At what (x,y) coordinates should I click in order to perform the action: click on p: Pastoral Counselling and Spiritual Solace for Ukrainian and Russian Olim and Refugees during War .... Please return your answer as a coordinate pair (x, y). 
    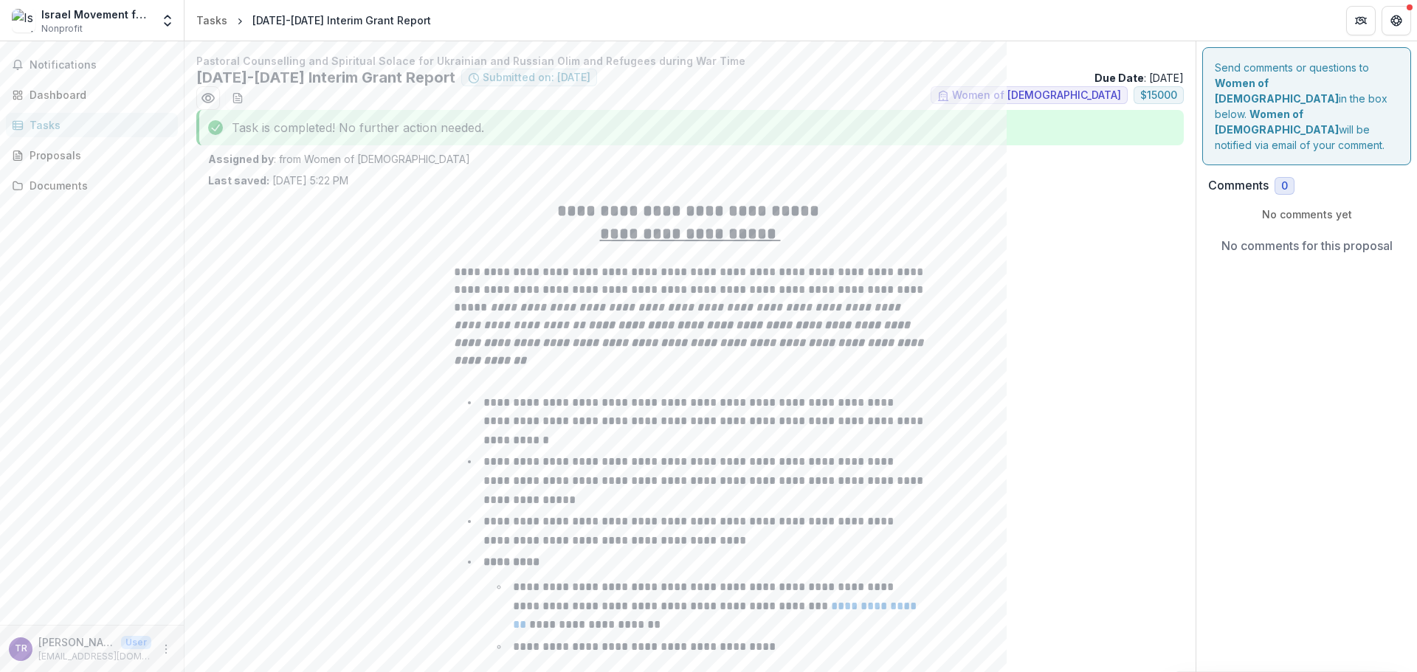
    Looking at the image, I should click on (690, 60).